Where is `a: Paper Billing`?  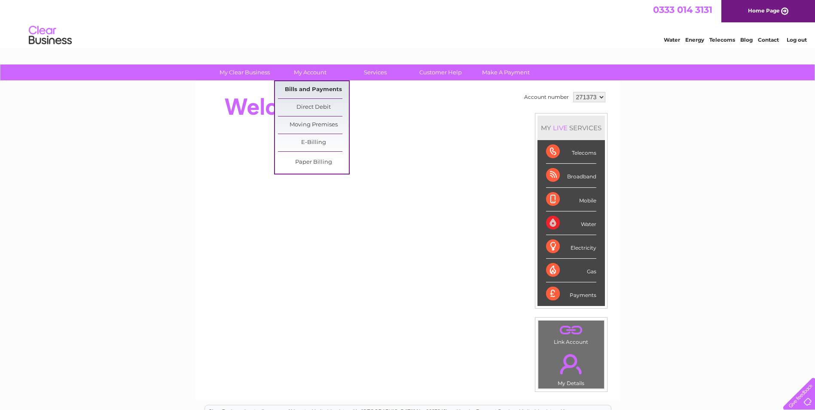 a: Paper Billing is located at coordinates (313, 162).